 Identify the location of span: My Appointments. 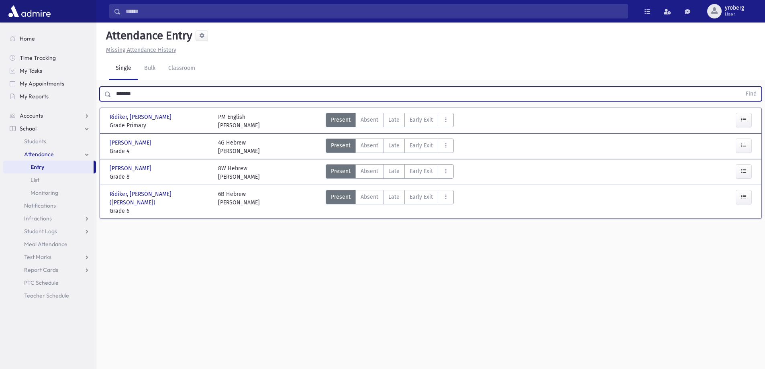
(42, 83).